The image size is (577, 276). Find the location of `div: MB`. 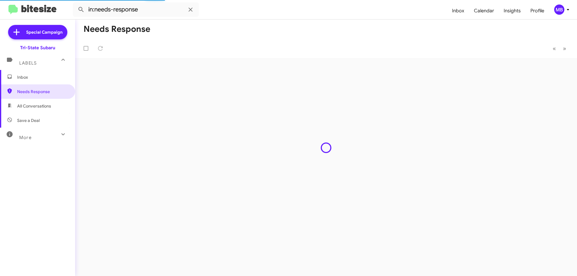

div: MB is located at coordinates (559, 10).